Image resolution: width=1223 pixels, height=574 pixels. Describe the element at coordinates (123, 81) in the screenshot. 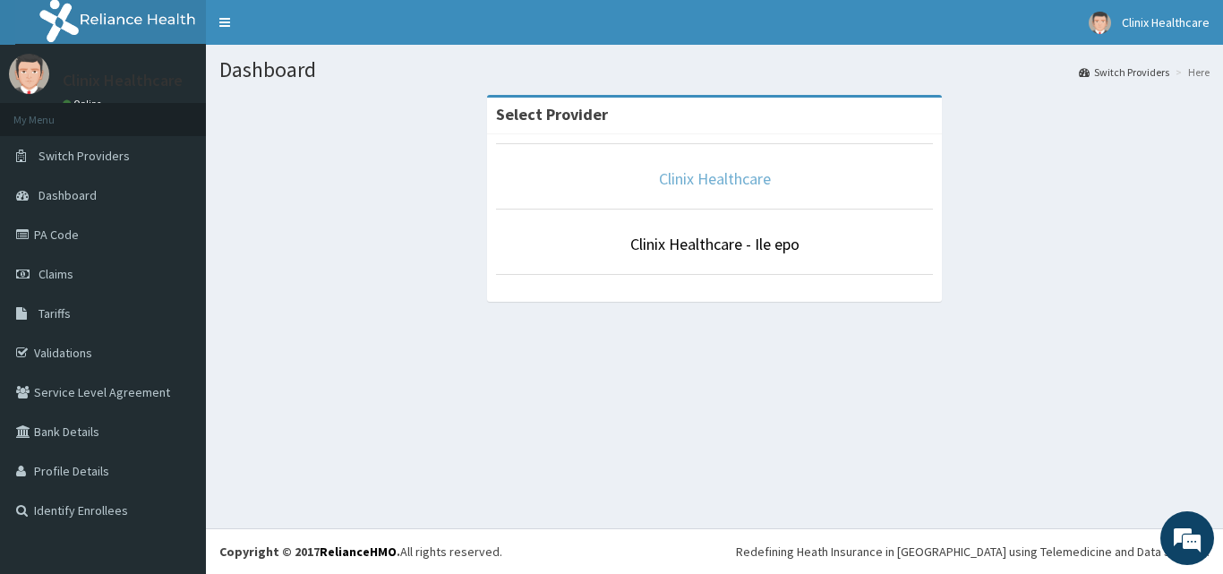

I see `p: Clinix Healthcare` at that location.